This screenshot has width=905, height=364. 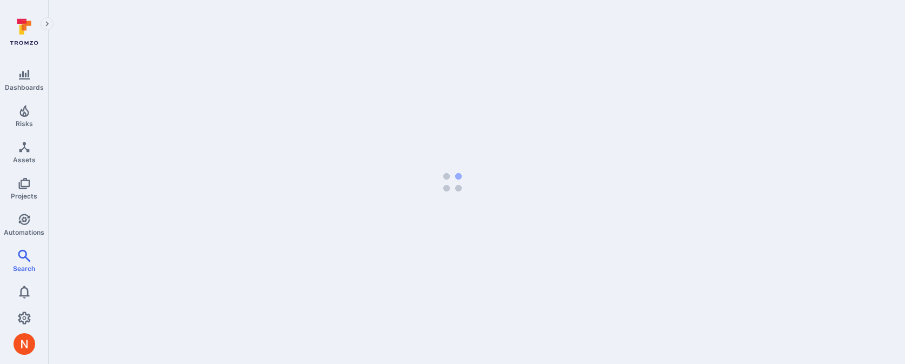 I want to click on span: Automations, so click(x=24, y=232).